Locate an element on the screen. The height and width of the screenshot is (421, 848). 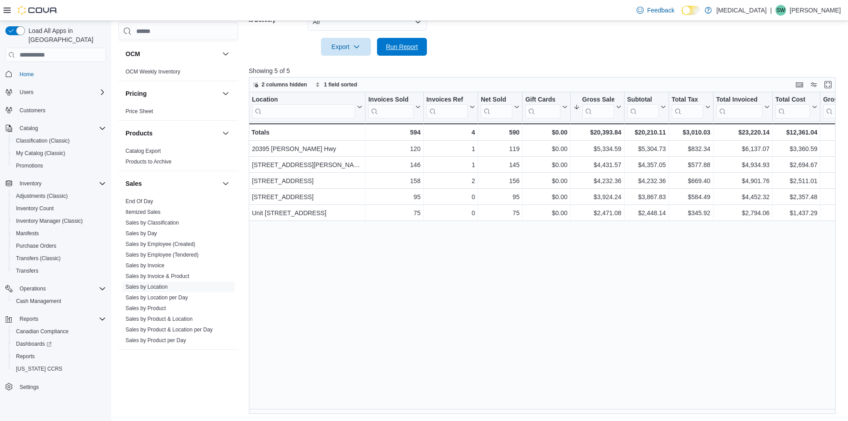
button: My Catalog (Classic) is located at coordinates (59, 153).